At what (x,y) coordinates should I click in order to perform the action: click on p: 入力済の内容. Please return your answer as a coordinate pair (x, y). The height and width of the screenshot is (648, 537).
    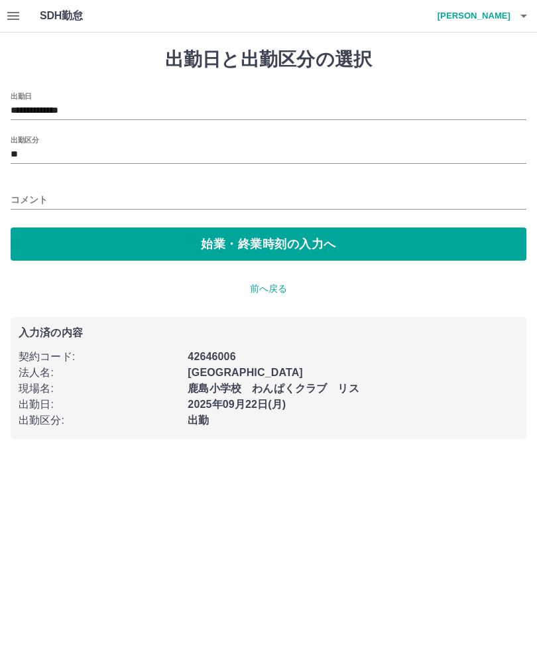
    Looking at the image, I should click on (269, 333).